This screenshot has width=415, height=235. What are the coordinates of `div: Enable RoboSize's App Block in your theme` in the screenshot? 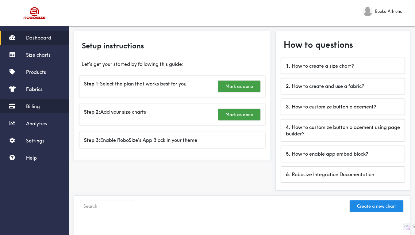 It's located at (172, 140).